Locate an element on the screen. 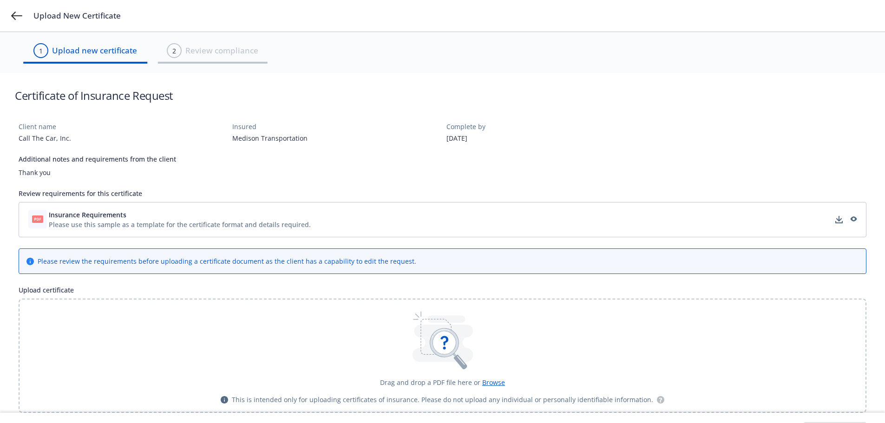  div: Call The Car, Inc. is located at coordinates (122, 138).